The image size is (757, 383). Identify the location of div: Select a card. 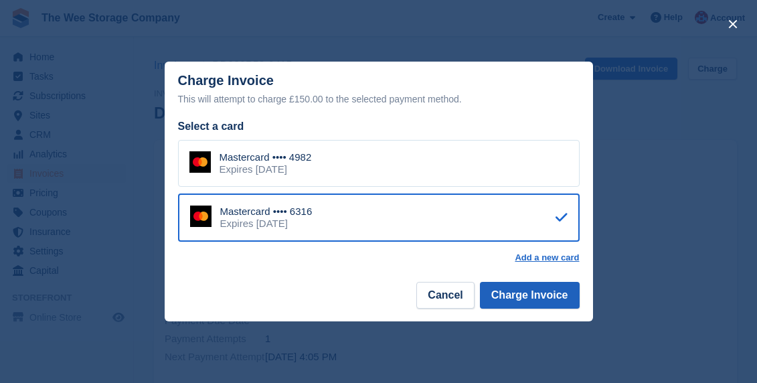
(379, 127).